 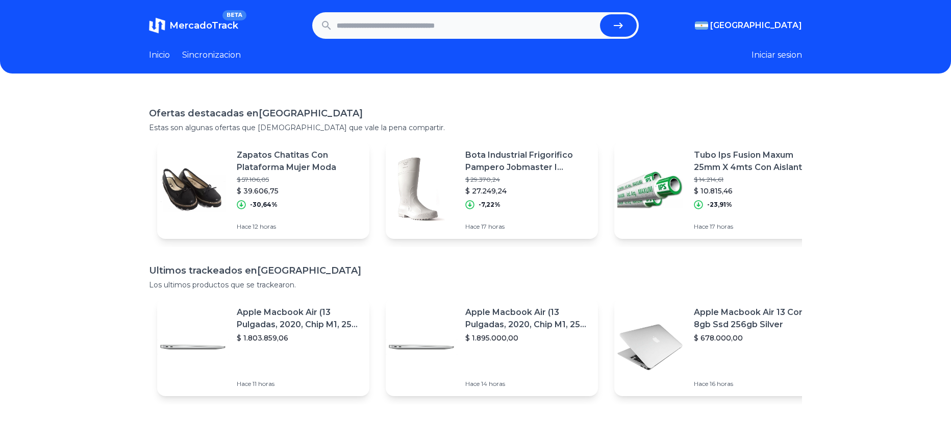 What do you see at coordinates (527, 384) in the screenshot?
I see `p: Hace 14 horas` at bounding box center [527, 384].